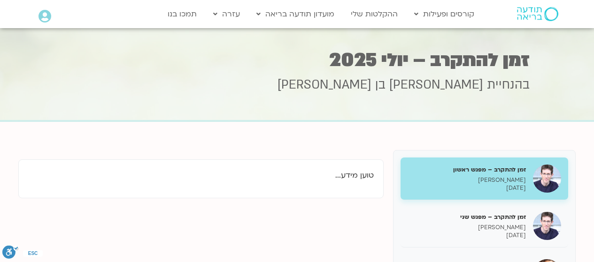  Describe the element at coordinates (547, 226) in the screenshot. I see `img: זמן להתקרב – מפגש שני` at that location.